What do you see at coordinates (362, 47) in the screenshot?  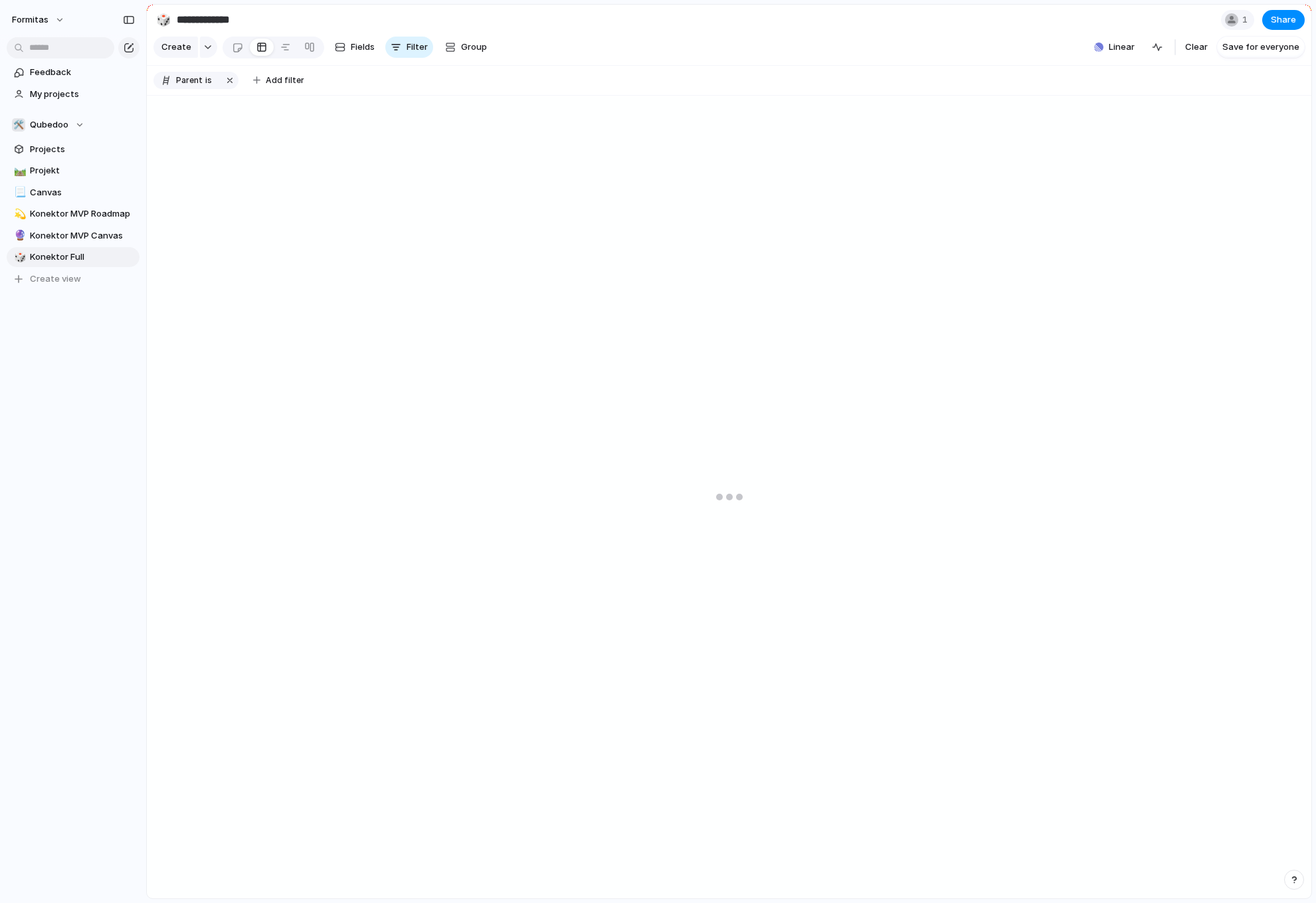 I see `span: Fields` at bounding box center [362, 47].